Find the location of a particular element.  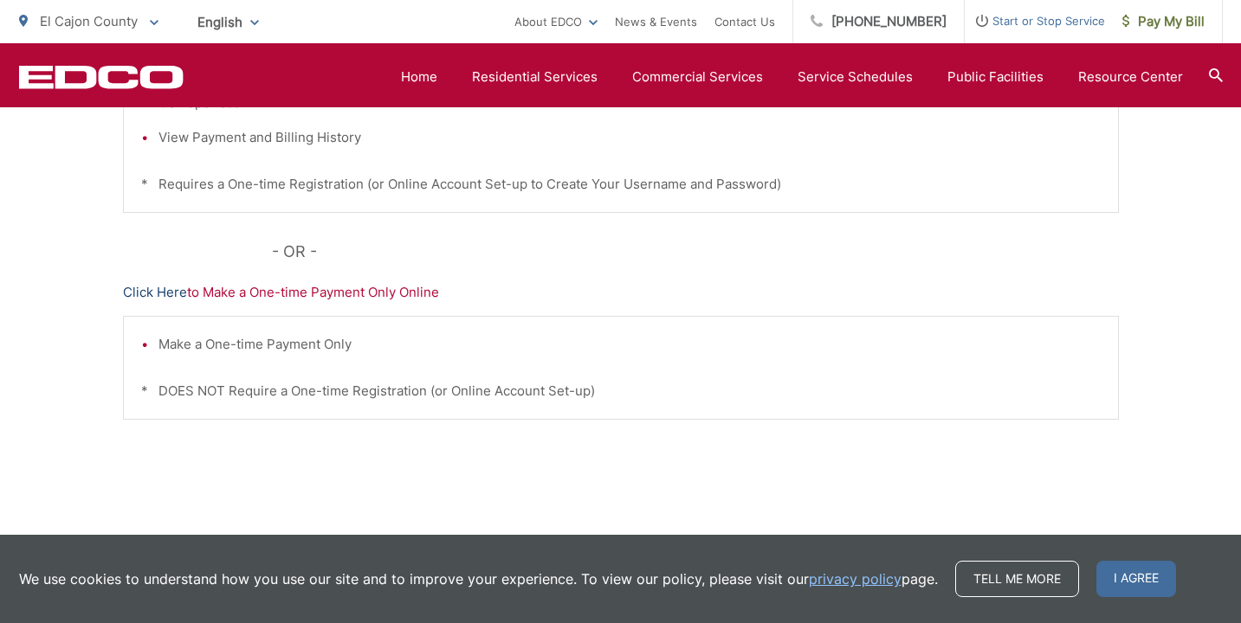

a: Public Facilities is located at coordinates (995, 77).